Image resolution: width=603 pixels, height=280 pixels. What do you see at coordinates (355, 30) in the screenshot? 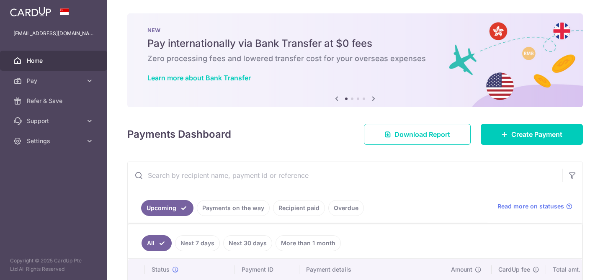
I see `p: NEW` at bounding box center [355, 30].